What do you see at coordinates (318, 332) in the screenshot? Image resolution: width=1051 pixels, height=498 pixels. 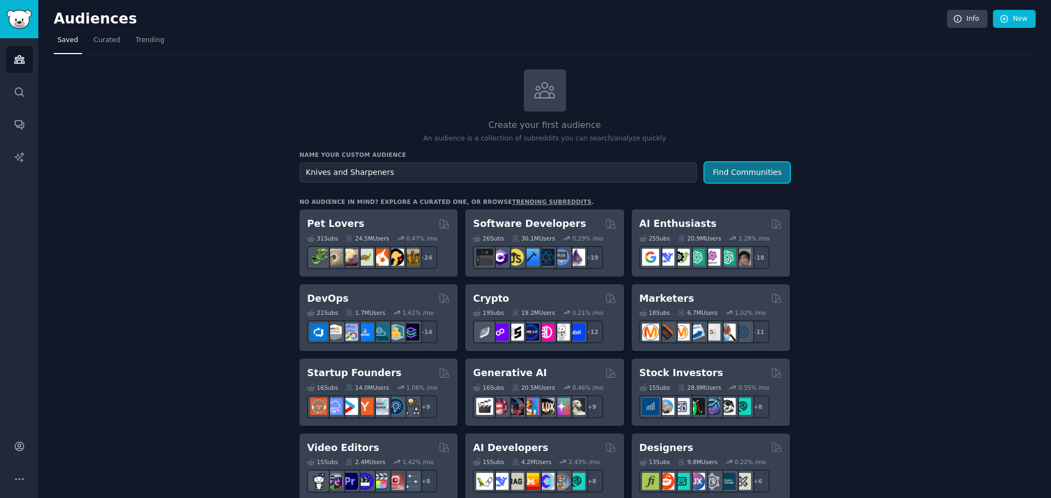 I see `img: azuredevops` at bounding box center [318, 332].